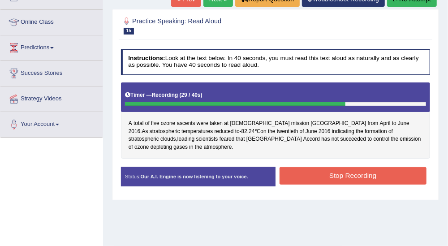  Describe the element at coordinates (129, 31) in the screenshot. I see `span: 15` at that location.